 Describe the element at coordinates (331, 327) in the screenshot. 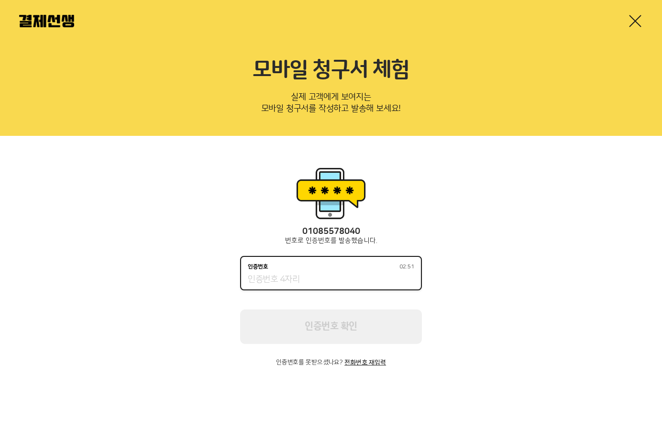

I see `button: 인증번호 확인` at that location.